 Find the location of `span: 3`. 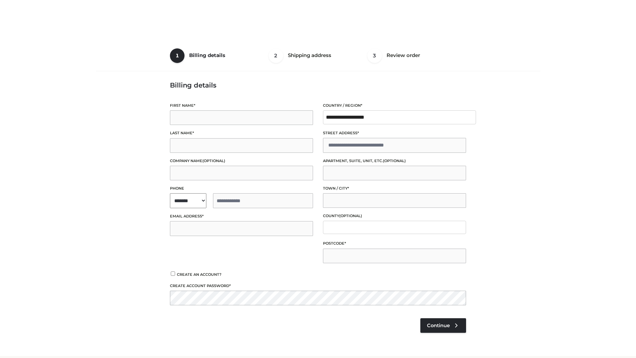

span: 3 is located at coordinates (374, 56).